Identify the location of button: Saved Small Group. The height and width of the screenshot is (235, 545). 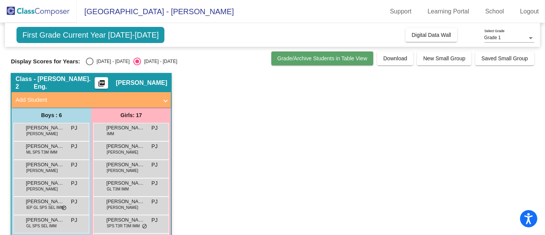
(504, 58).